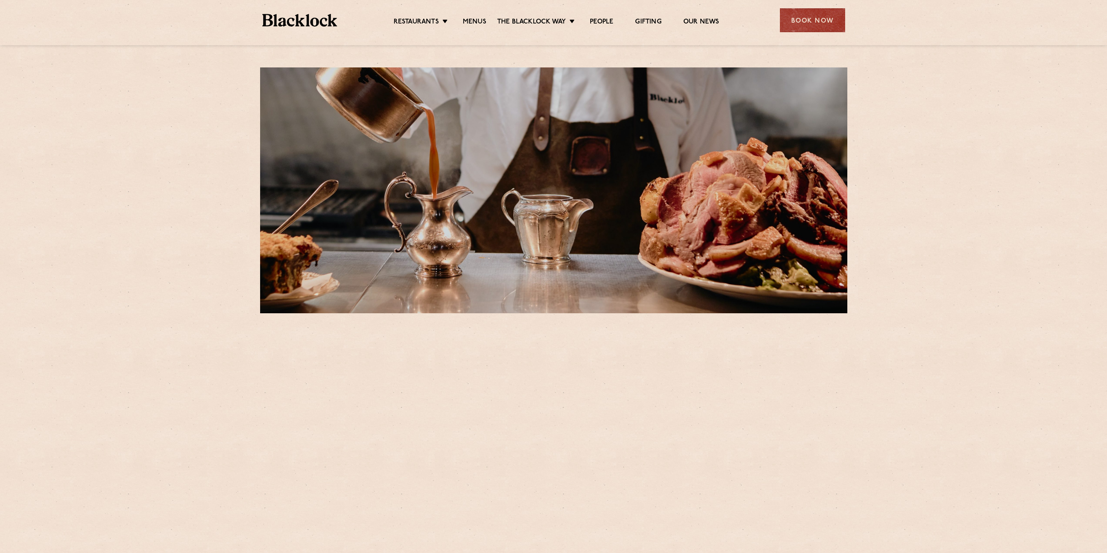  What do you see at coordinates (701, 23) in the screenshot?
I see `a: Our News` at bounding box center [701, 23].